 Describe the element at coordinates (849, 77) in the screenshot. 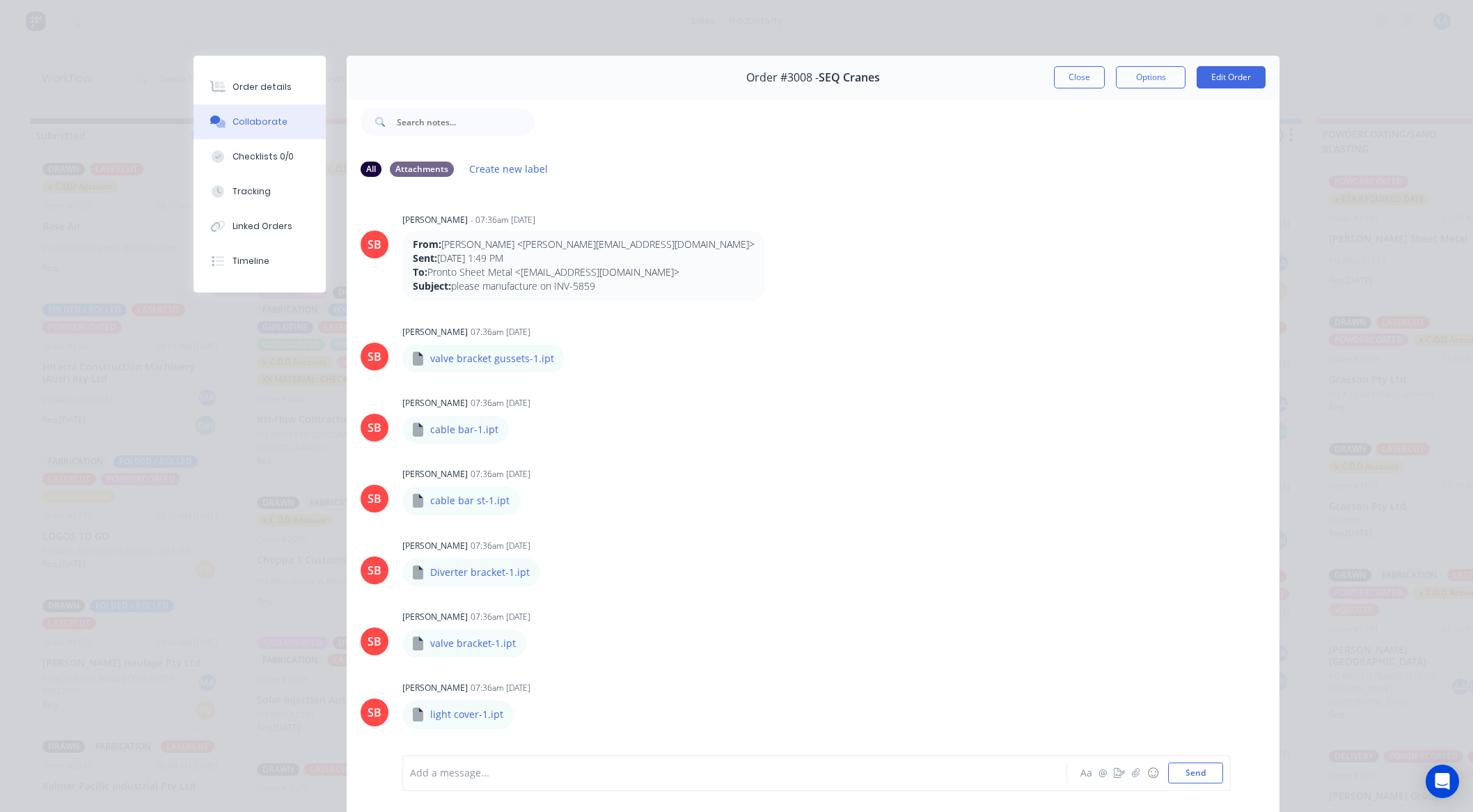

I see `span: SEQ Cranes` at that location.